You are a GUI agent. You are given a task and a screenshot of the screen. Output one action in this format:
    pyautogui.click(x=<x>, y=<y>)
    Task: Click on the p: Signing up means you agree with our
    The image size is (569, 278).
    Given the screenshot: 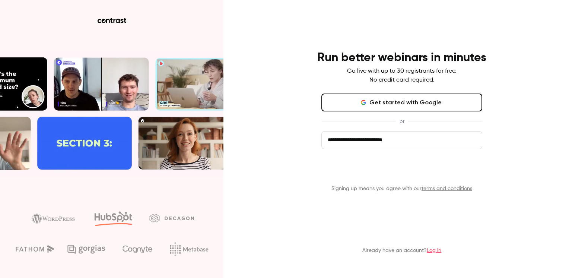 What is the action you would take?
    pyautogui.click(x=402, y=188)
    